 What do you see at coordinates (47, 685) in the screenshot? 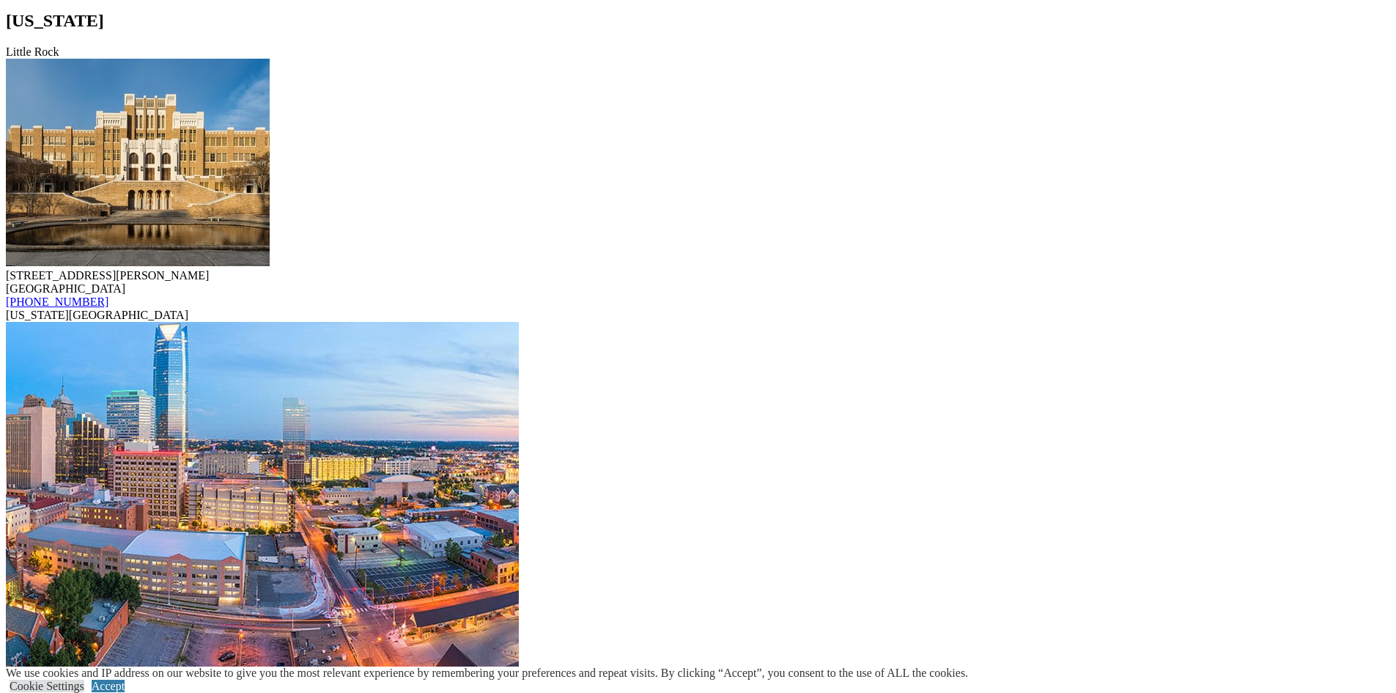
I see `a: Cookie Settings` at bounding box center [47, 685].